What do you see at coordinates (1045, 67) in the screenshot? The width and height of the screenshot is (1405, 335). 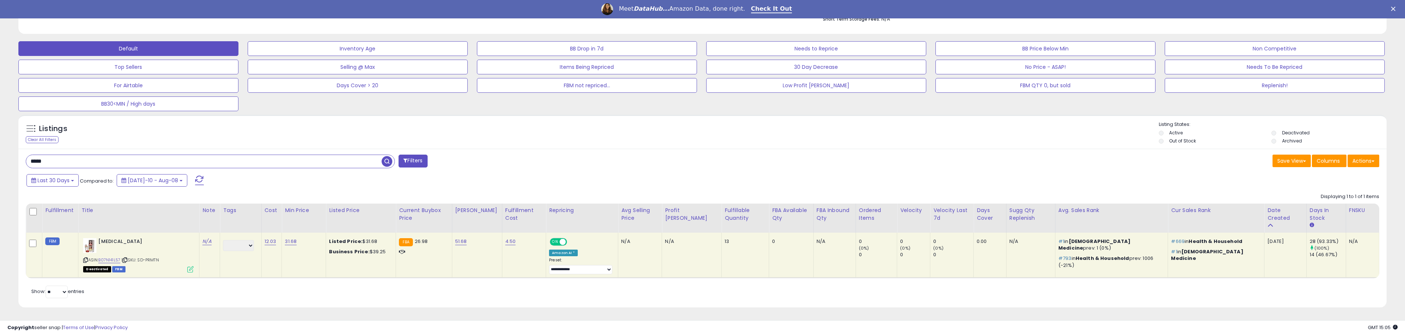 I see `button: No Price - ASAP!` at bounding box center [1045, 67].